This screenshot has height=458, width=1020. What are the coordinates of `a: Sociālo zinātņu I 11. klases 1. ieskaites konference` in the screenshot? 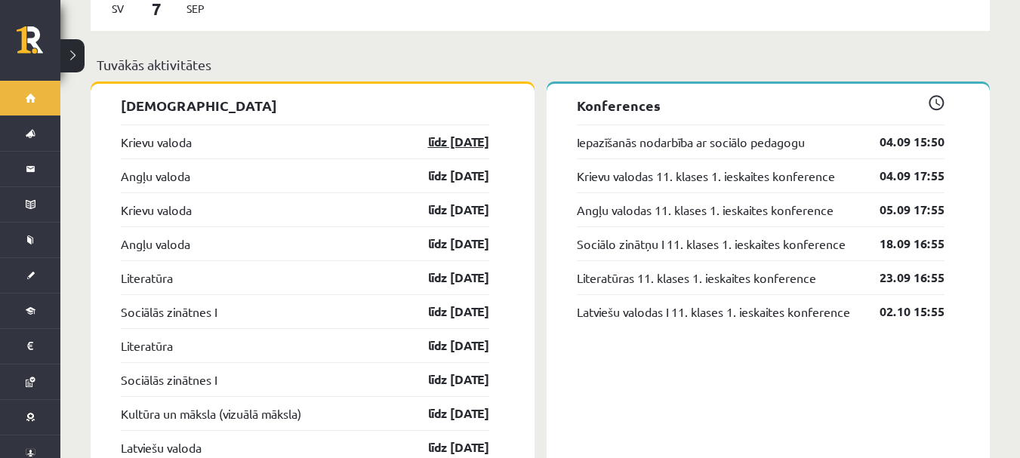 It's located at (711, 244).